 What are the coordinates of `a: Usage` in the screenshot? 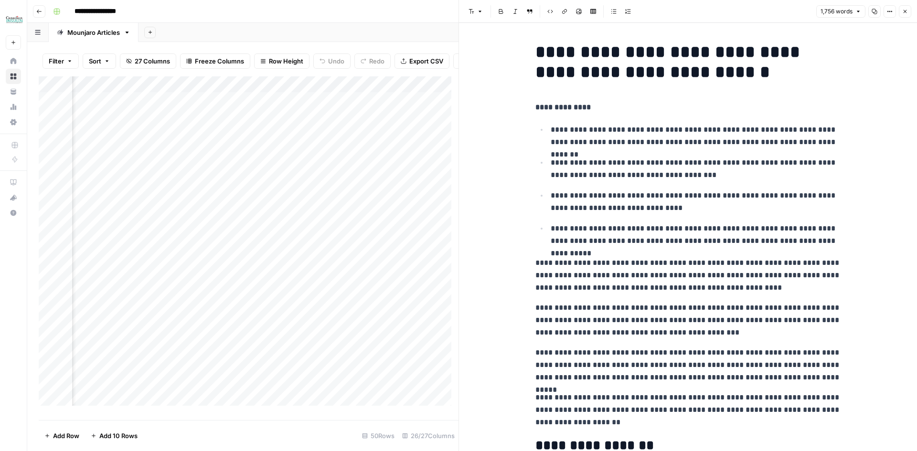 It's located at (13, 107).